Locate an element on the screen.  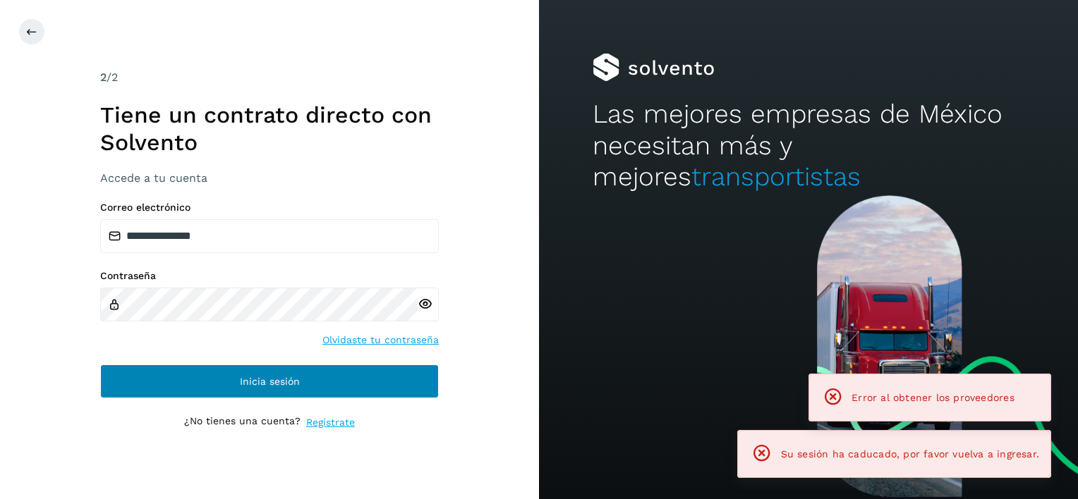
span: Error al obtener los proveedores is located at coordinates (932, 398).